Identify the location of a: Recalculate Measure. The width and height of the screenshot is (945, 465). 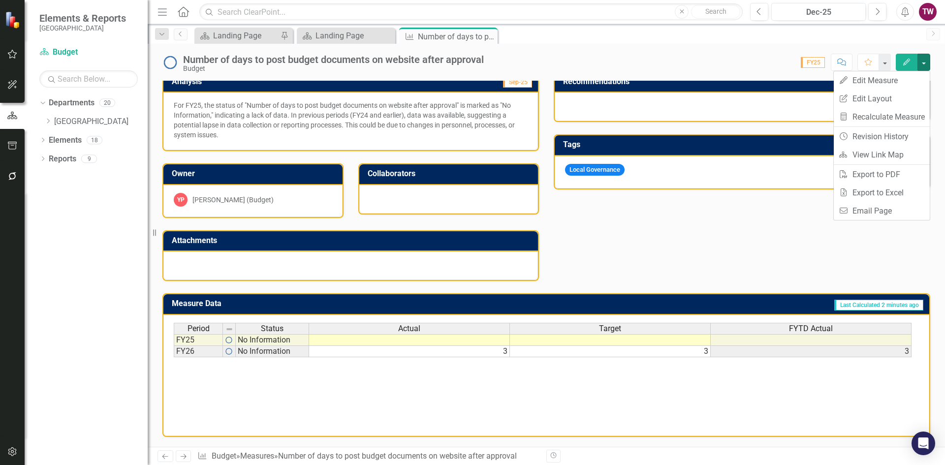
(881, 117).